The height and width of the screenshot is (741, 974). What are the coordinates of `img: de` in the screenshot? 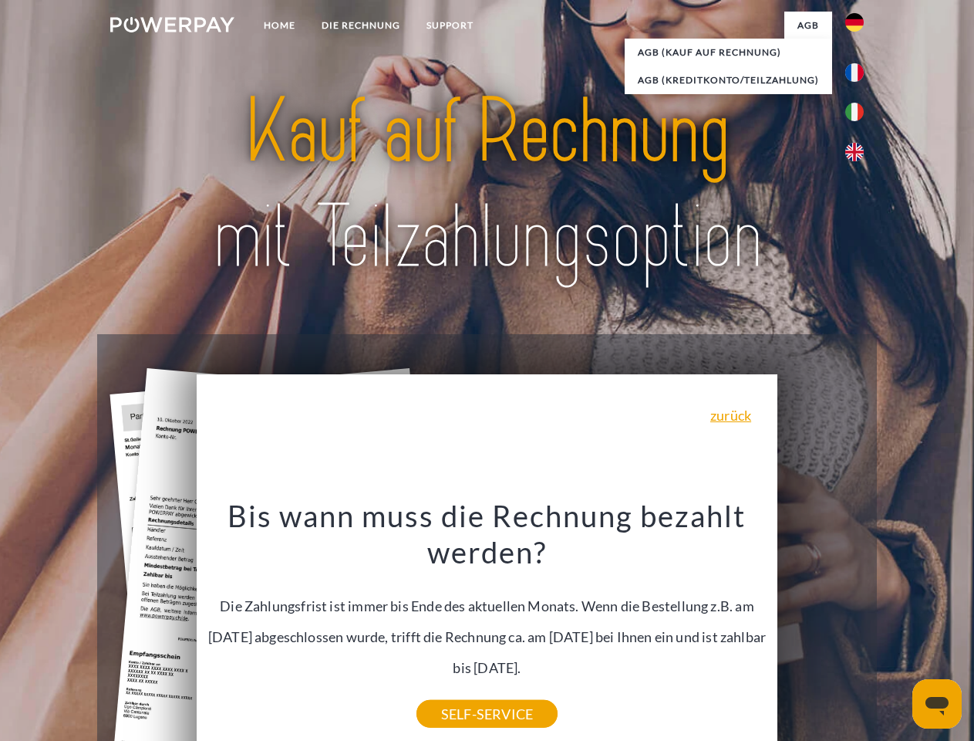 It's located at (855, 22).